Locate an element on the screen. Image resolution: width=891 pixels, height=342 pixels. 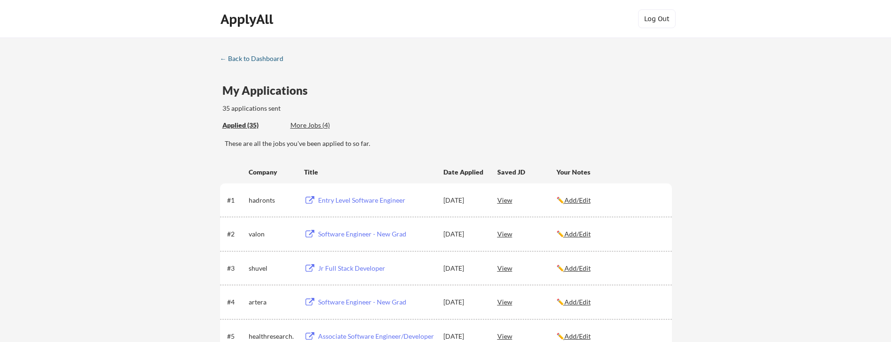
div: #5 is located at coordinates (236, 336).